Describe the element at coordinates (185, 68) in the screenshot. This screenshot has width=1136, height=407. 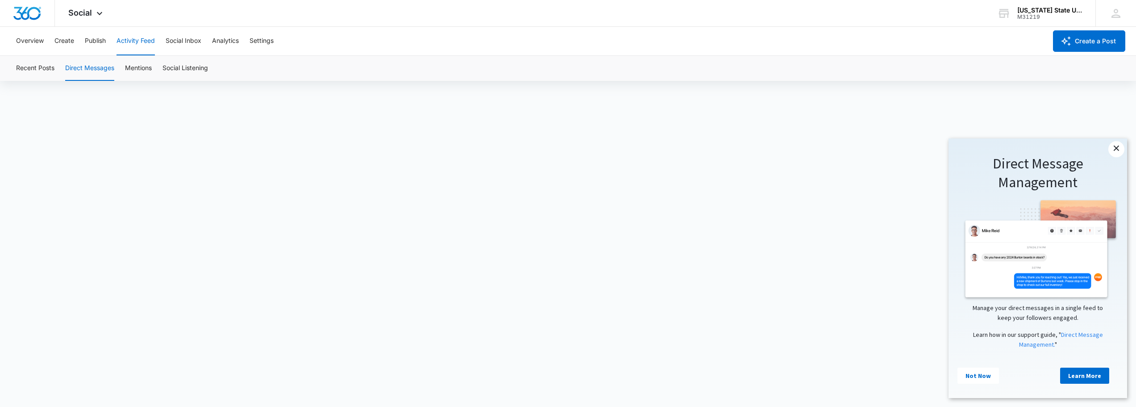
I see `button: Social Listening` at that location.